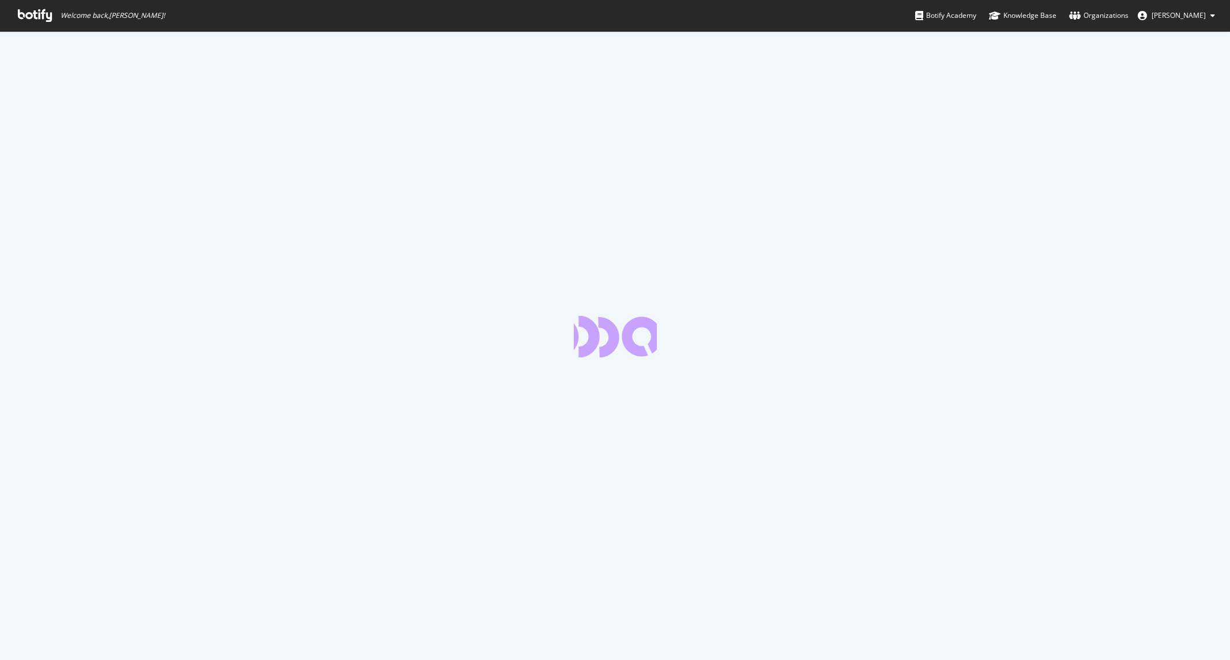 The height and width of the screenshot is (660, 1230). I want to click on div: Knowledge Base, so click(1023, 16).